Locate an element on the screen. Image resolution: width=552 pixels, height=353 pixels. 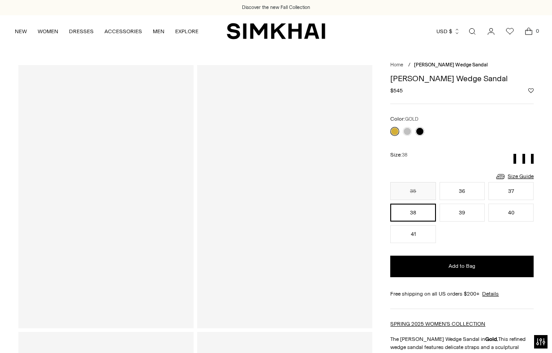
button: 41 is located at coordinates (413, 234).